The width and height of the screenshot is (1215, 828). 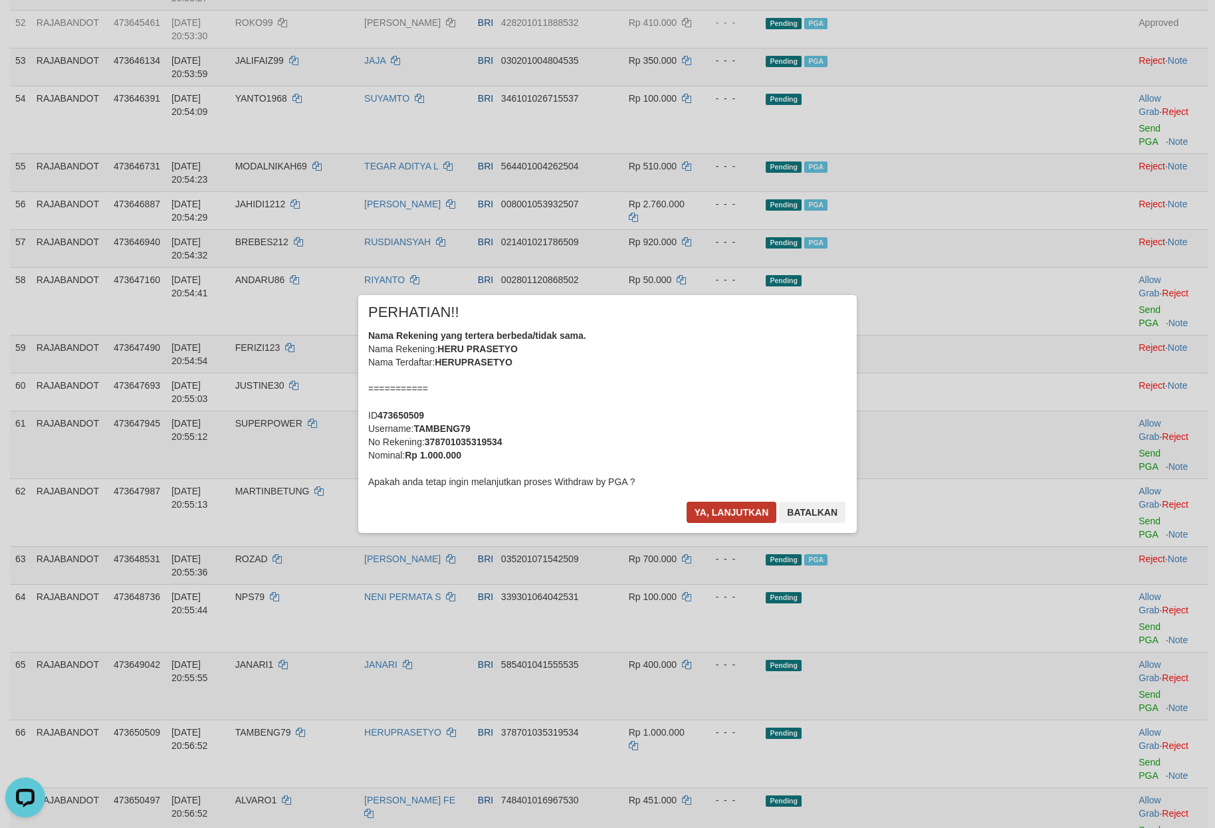 What do you see at coordinates (25, 25) in the screenshot?
I see `button: Open LiveChat chat widget` at bounding box center [25, 25].